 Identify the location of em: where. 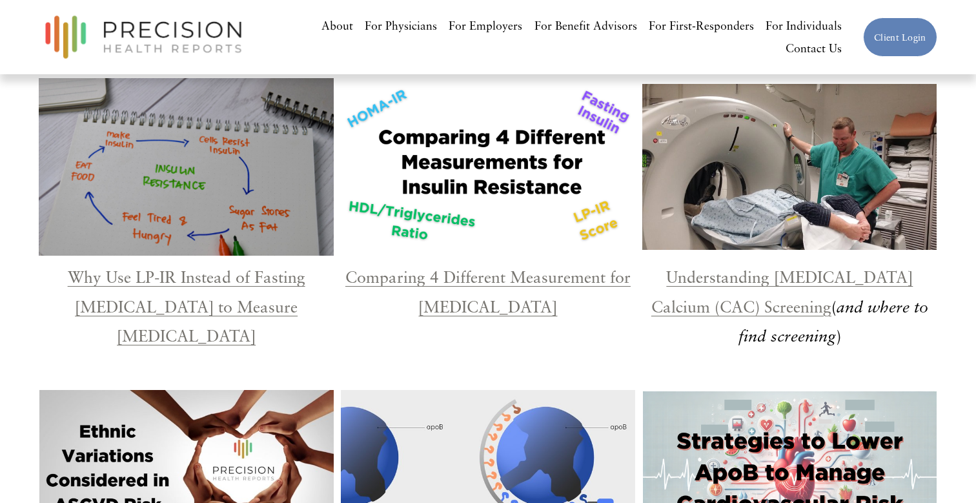
(888, 307).